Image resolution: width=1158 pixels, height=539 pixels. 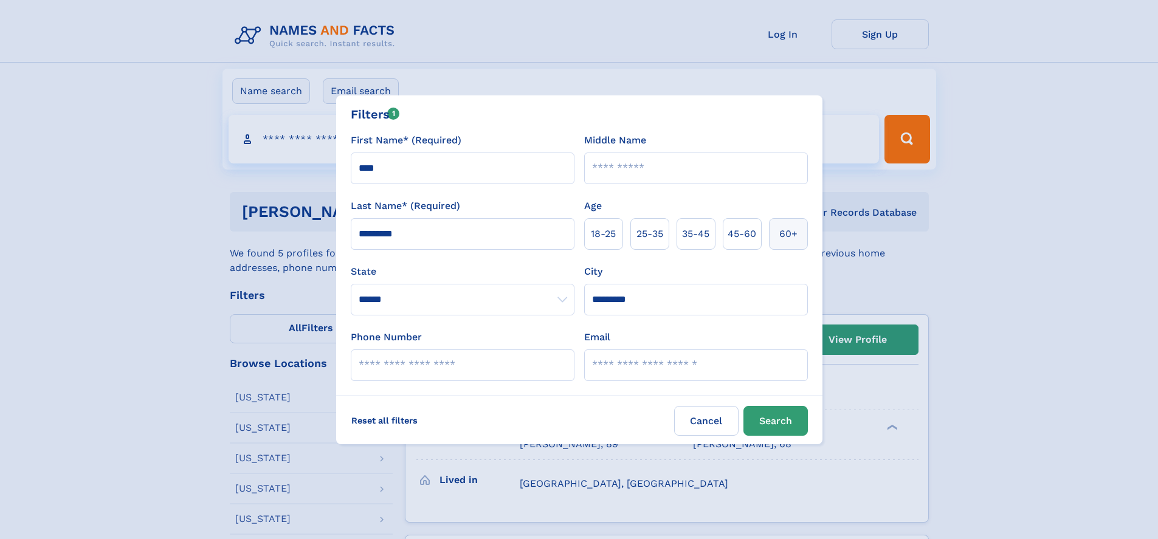 What do you see at coordinates (788, 234) in the screenshot?
I see `span: 60+` at bounding box center [788, 234].